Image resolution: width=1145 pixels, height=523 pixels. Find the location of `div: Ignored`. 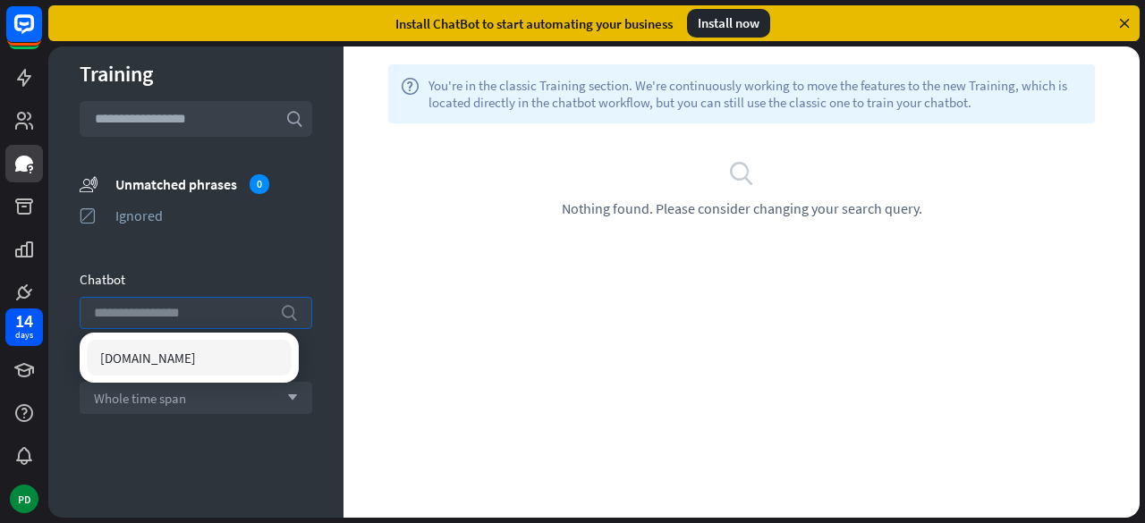

div: Ignored is located at coordinates (214, 216).